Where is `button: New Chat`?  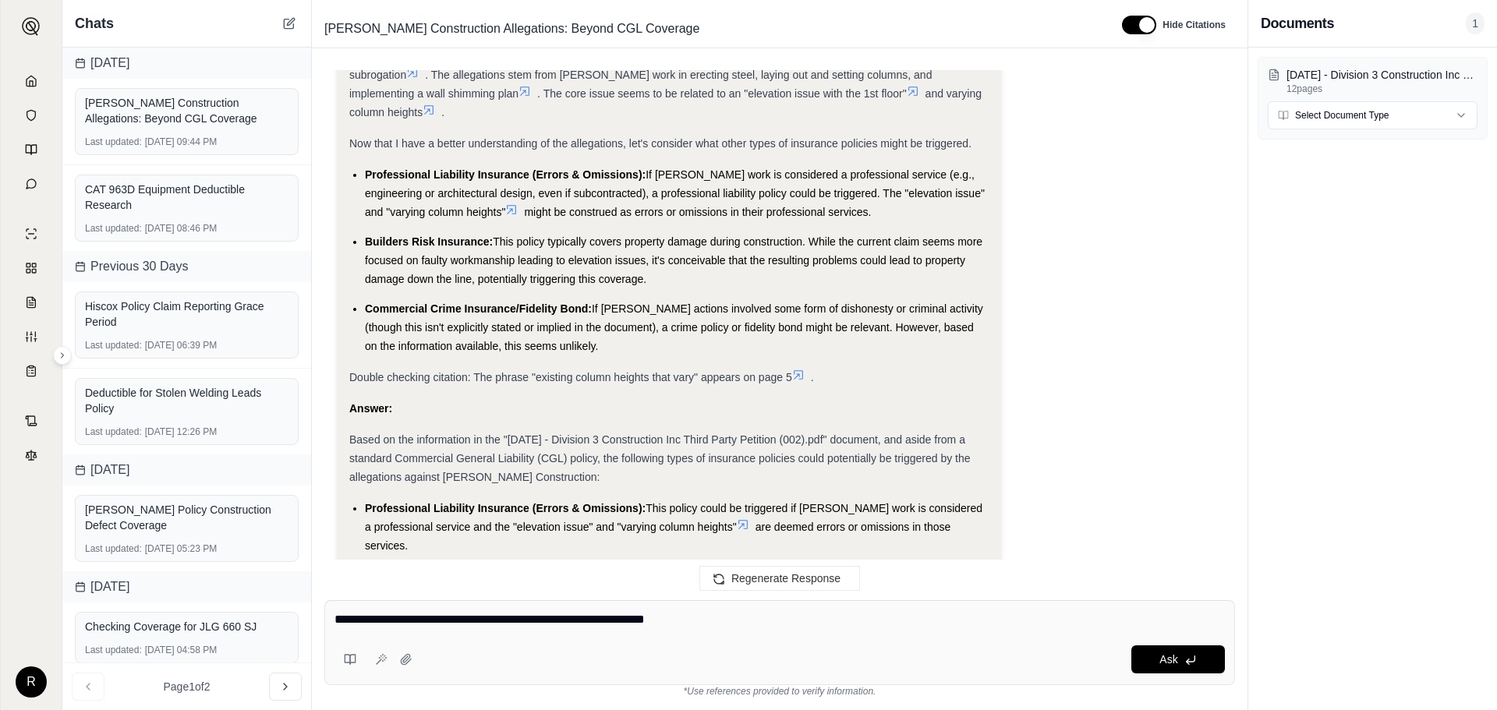 button: New Chat is located at coordinates (289, 23).